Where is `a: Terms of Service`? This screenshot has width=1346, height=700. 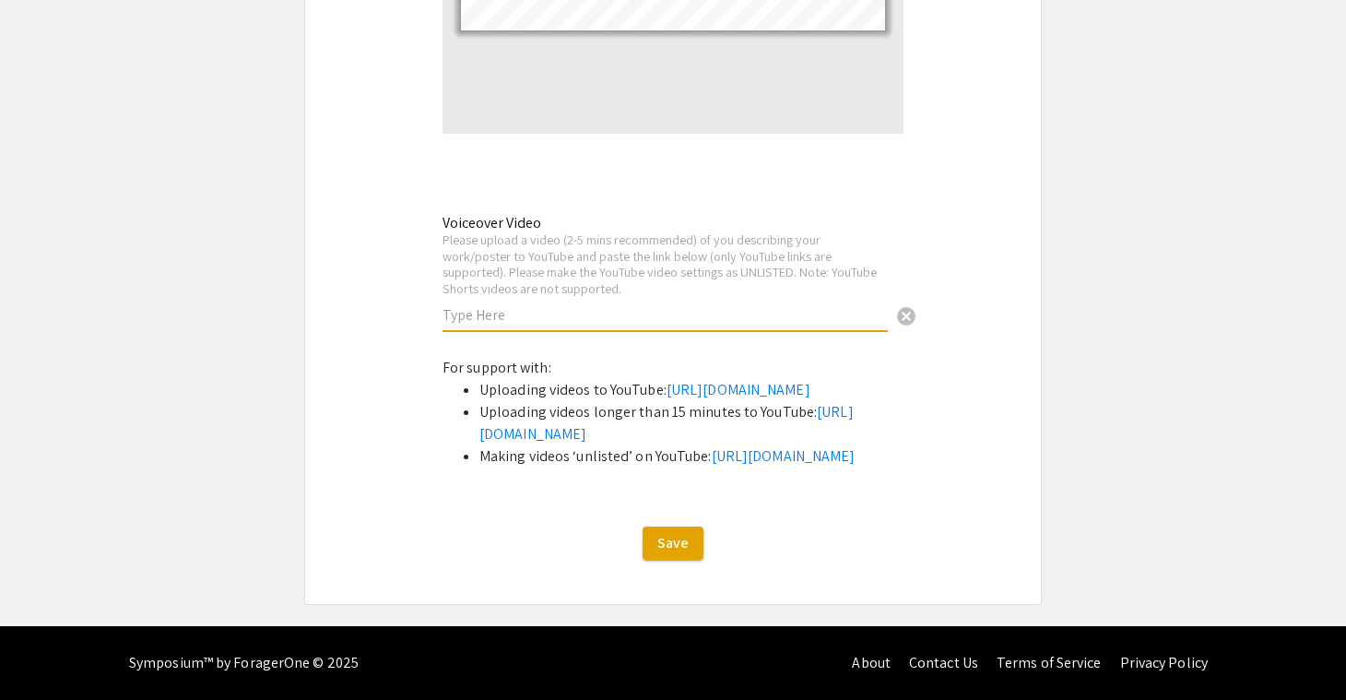
a: Terms of Service is located at coordinates (1049, 662).